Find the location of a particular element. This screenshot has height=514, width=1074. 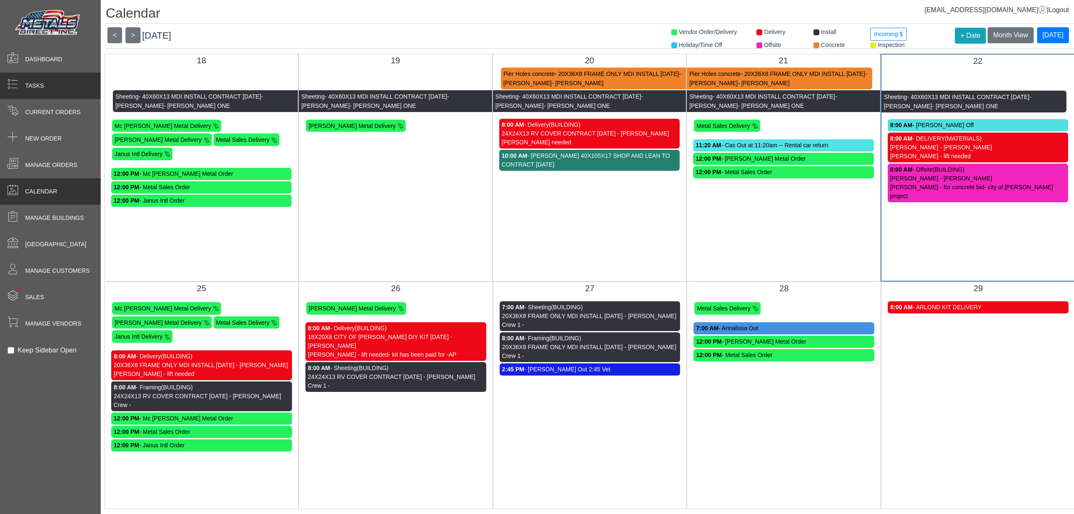

div: 28 is located at coordinates (784, 288).